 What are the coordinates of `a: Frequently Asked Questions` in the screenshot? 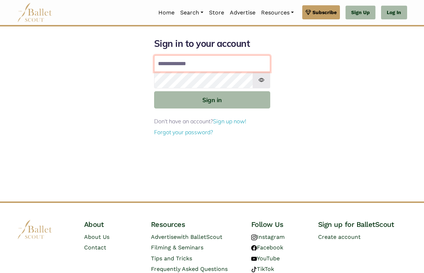 It's located at (189, 269).